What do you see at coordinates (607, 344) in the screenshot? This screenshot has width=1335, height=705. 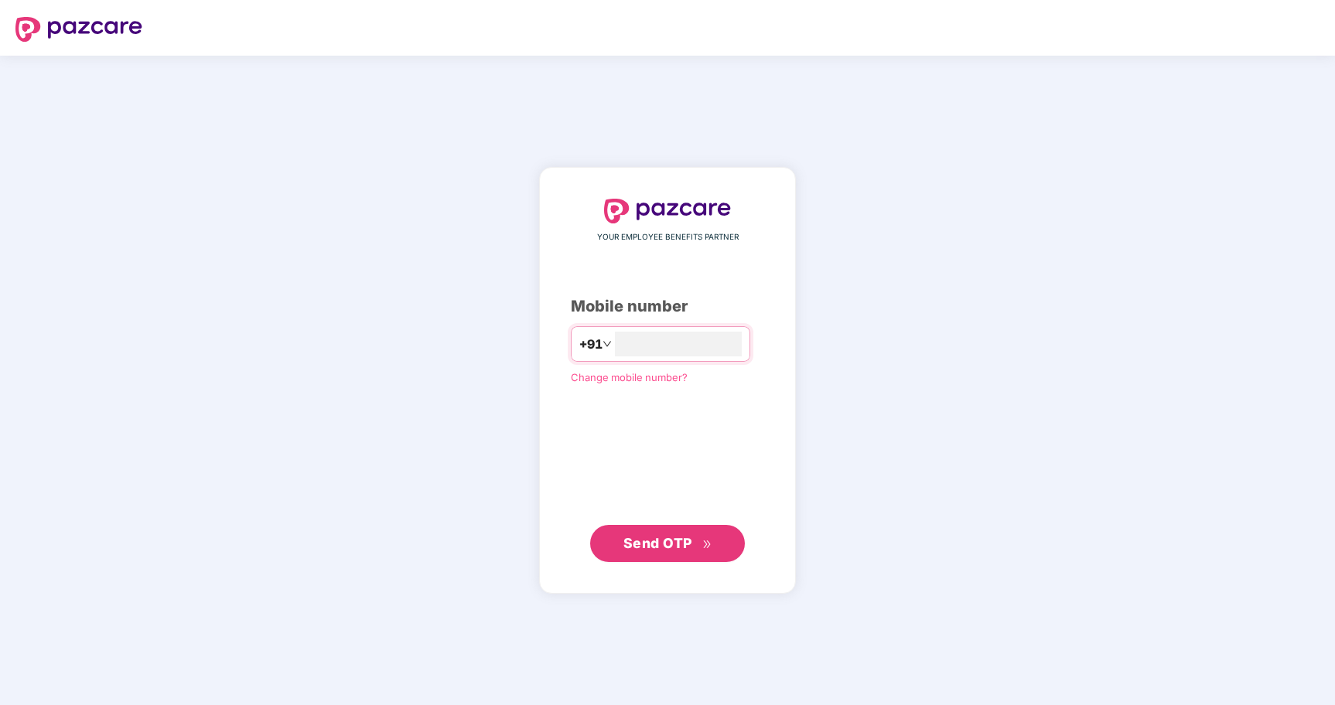 I see `span: down` at bounding box center [607, 344].